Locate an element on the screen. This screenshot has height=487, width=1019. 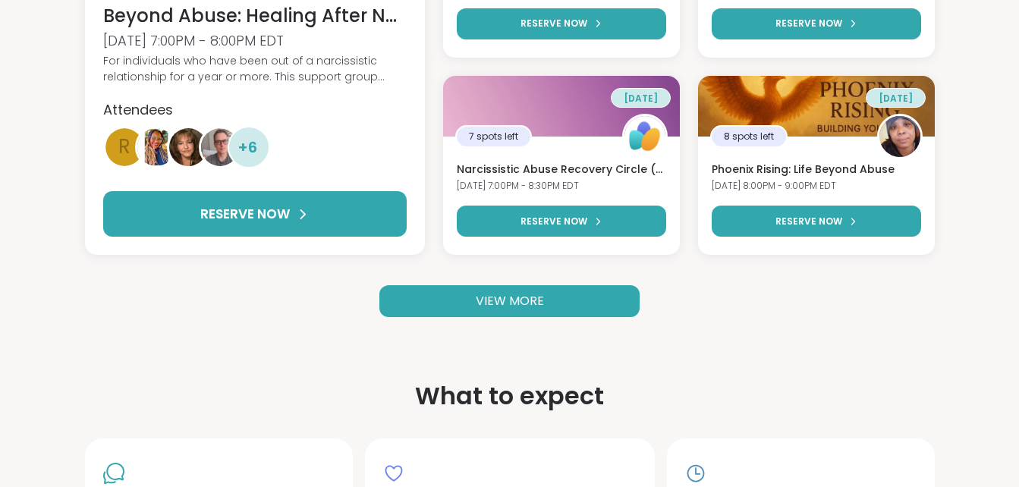
img: Narcissistic Abuse Recovery Circle (90min) is located at coordinates (561, 106).